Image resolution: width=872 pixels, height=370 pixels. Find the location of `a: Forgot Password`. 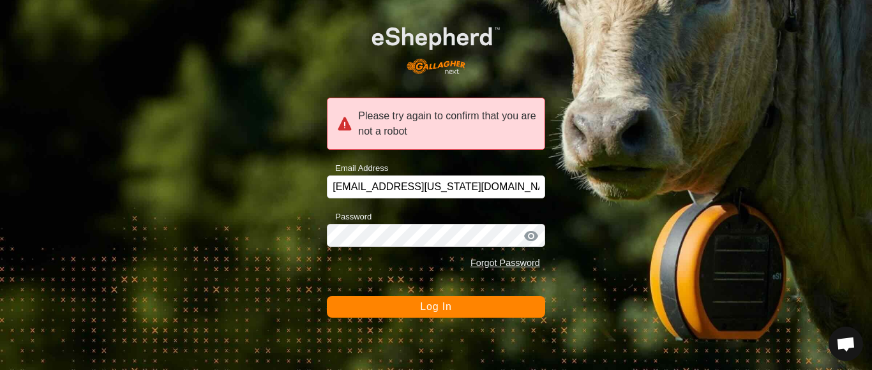

a: Forgot Password is located at coordinates (505, 263).